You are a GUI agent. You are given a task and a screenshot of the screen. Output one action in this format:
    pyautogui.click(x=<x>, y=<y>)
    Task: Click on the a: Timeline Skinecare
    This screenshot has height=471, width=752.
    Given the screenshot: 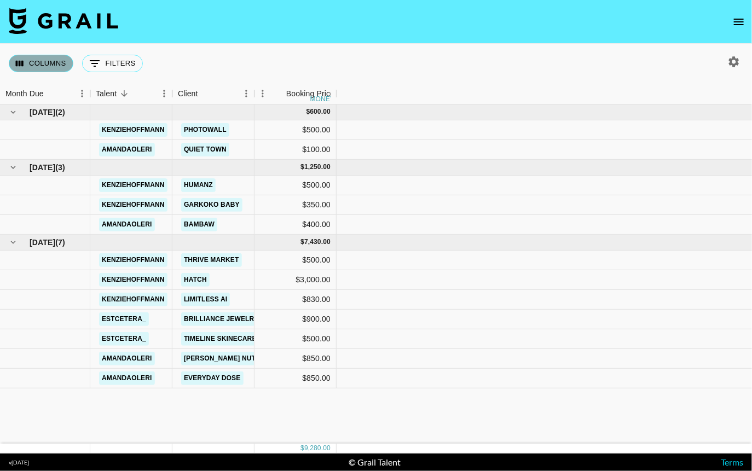 What is the action you would take?
    pyautogui.click(x=220, y=339)
    